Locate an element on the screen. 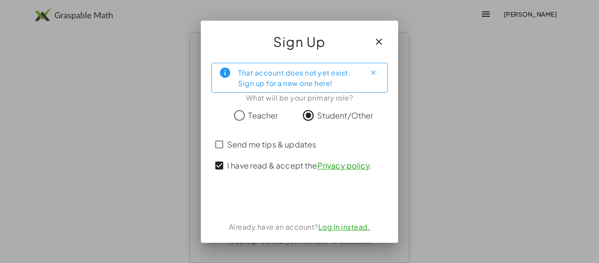  span: Sign Up is located at coordinates (299, 42).